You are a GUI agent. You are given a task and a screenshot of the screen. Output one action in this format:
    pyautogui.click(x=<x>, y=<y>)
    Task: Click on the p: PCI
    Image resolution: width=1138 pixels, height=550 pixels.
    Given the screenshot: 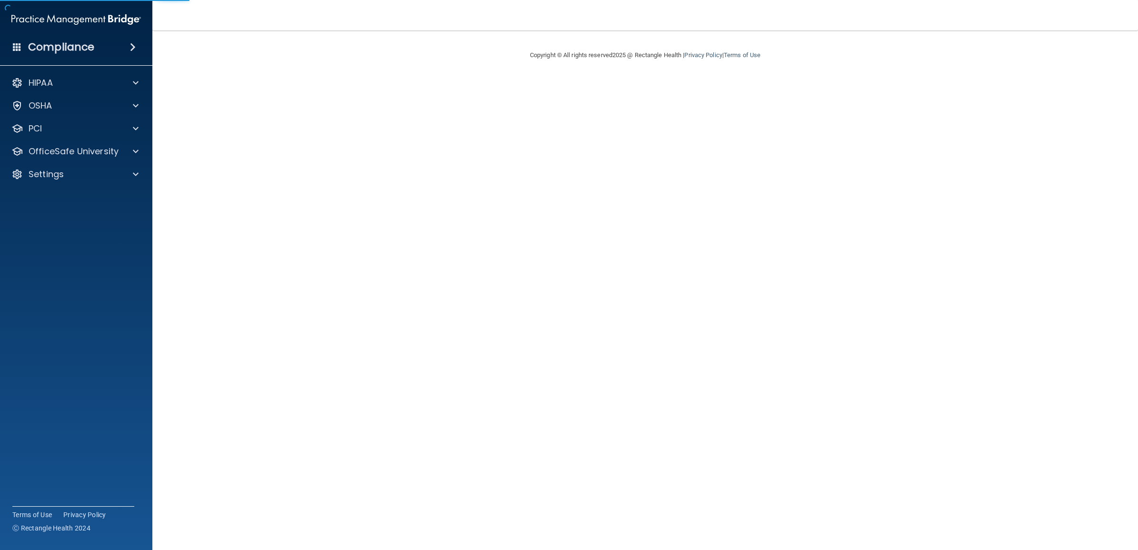 What is the action you would take?
    pyautogui.click(x=35, y=129)
    